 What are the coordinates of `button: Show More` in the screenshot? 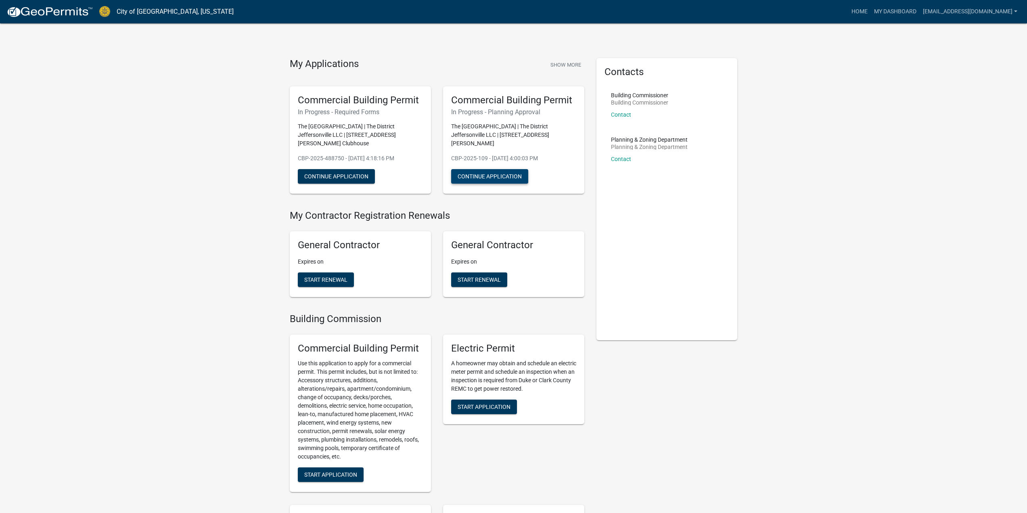 It's located at (566, 65).